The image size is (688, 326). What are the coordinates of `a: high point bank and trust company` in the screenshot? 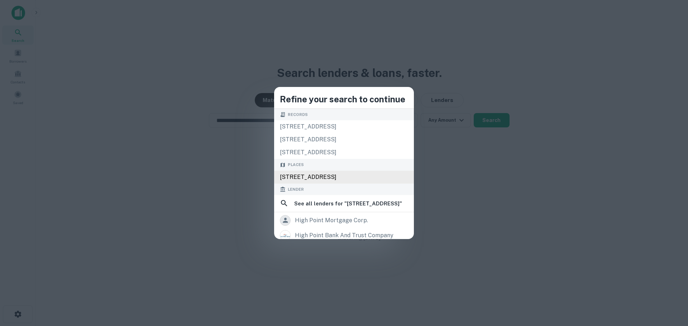 It's located at (344, 236).